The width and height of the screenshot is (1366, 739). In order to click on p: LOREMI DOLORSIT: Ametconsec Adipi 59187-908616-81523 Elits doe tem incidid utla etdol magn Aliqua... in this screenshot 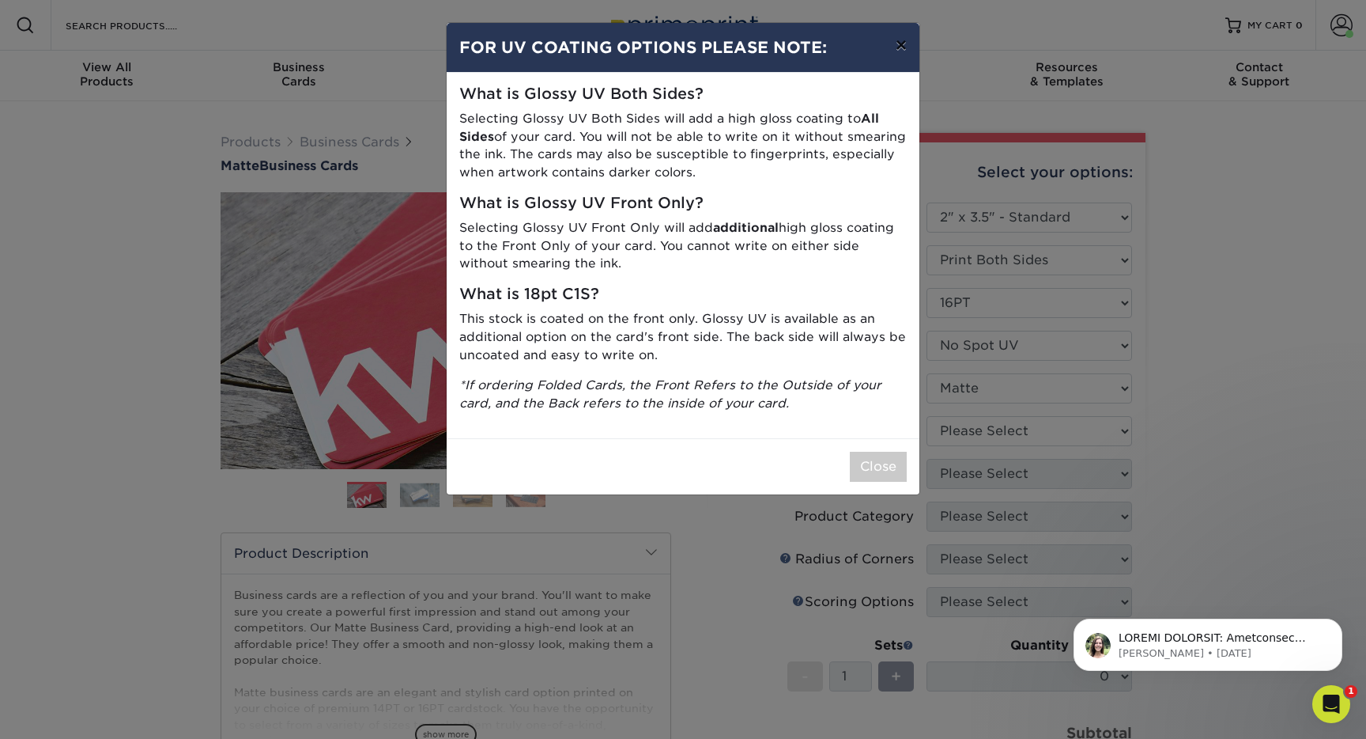, I will do `click(171, 53)`.